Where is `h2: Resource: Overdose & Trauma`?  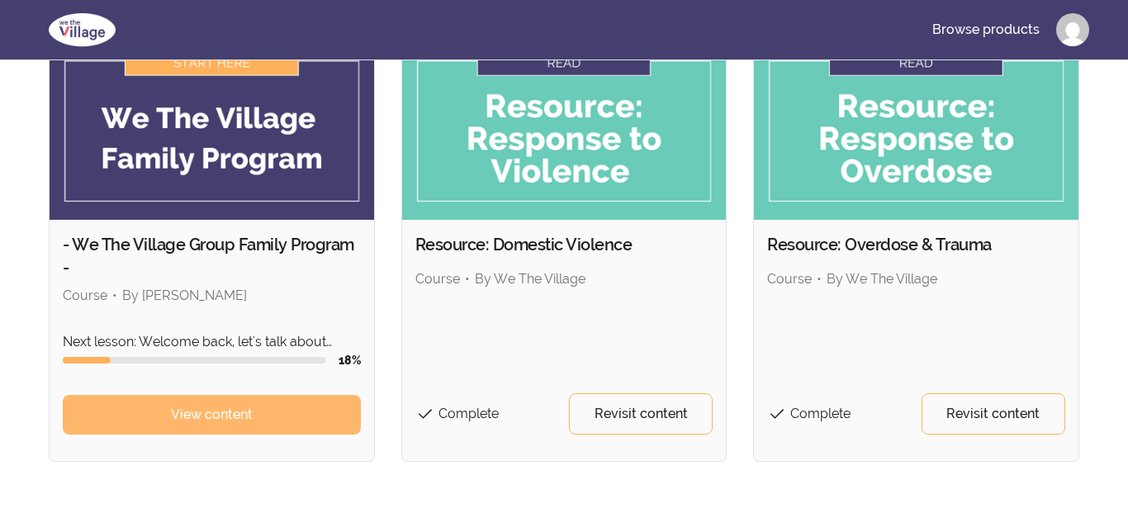
h2: Resource: Overdose & Trauma is located at coordinates (916, 244).